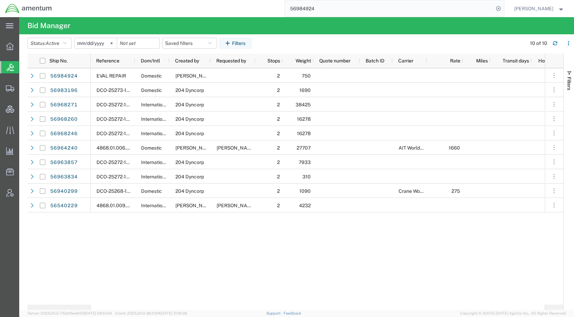  Describe the element at coordinates (29, 9) in the screenshot. I see `img: logo` at that location.